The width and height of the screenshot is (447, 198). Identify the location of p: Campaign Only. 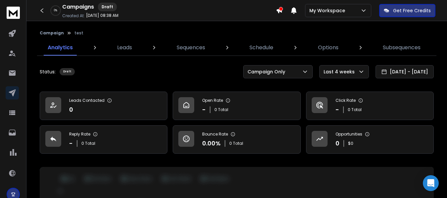
(268, 72).